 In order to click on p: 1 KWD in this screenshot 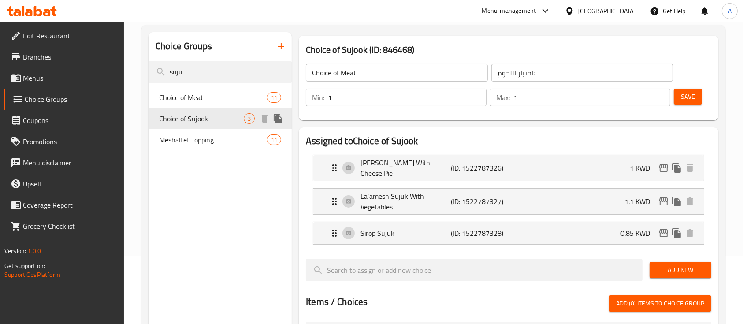, I will do `click(644, 168)`.